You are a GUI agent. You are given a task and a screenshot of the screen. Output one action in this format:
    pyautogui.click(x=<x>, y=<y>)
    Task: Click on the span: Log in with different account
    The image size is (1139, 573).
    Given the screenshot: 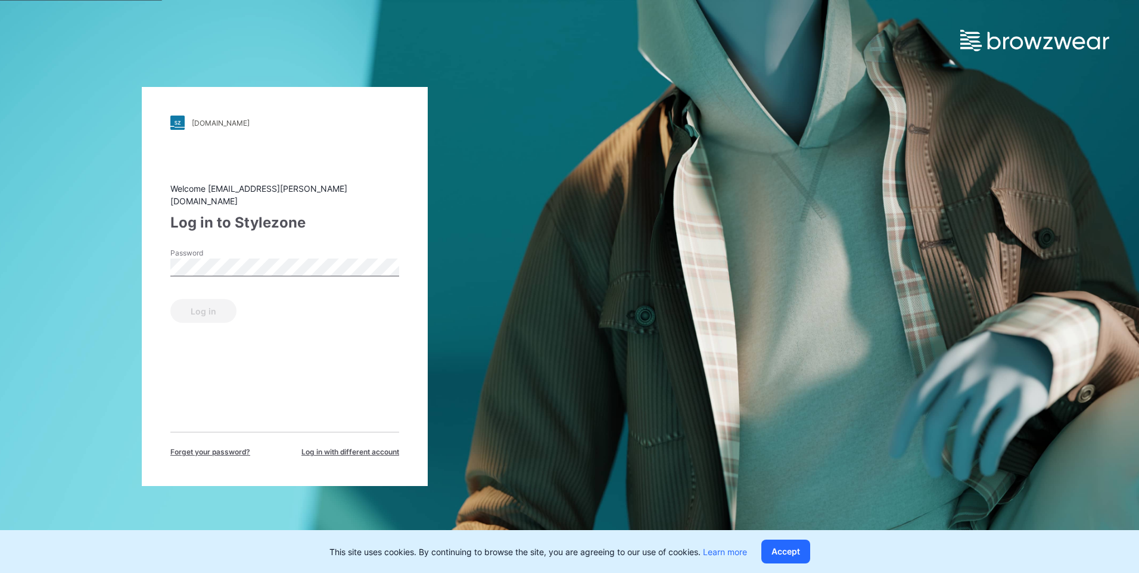 What is the action you would take?
    pyautogui.click(x=350, y=452)
    